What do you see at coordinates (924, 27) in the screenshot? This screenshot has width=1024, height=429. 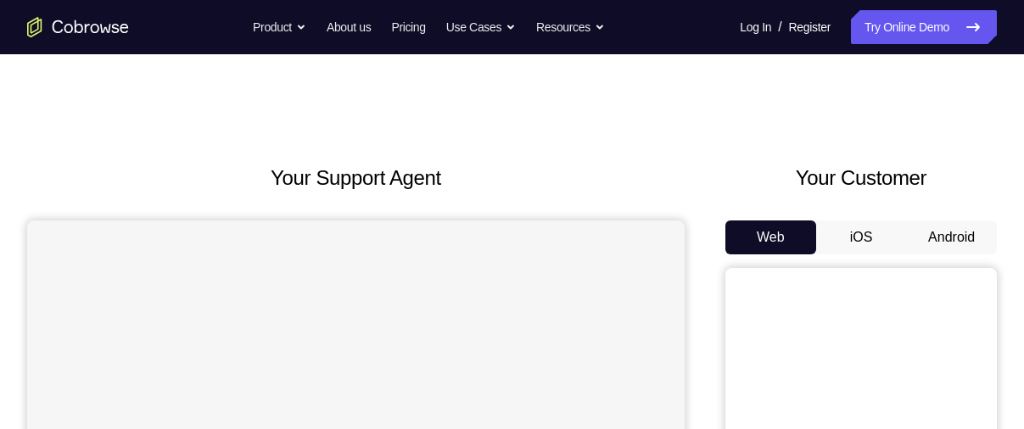 I see `a: Try Online Demo` at bounding box center [924, 27].